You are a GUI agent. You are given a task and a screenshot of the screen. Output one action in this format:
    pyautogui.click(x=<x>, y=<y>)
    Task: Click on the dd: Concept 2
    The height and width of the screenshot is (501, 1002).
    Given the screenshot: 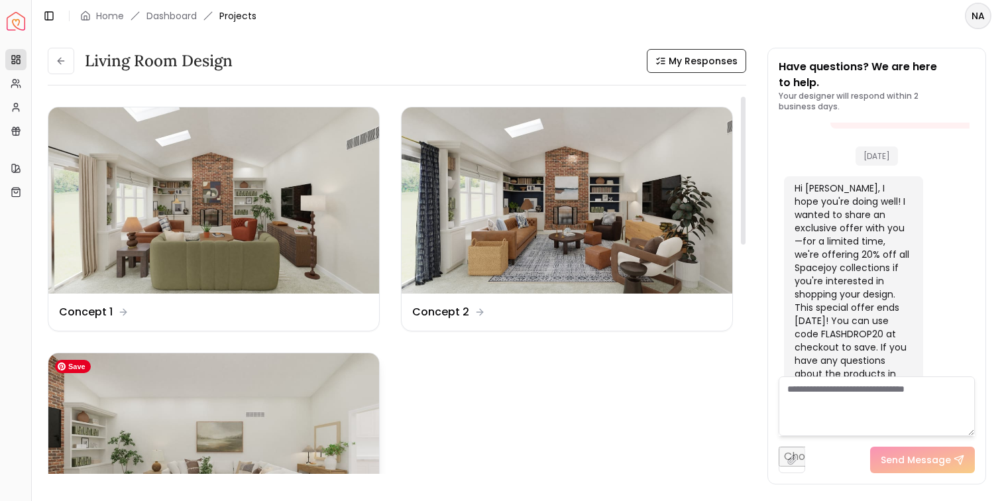 What is the action you would take?
    pyautogui.click(x=441, y=312)
    